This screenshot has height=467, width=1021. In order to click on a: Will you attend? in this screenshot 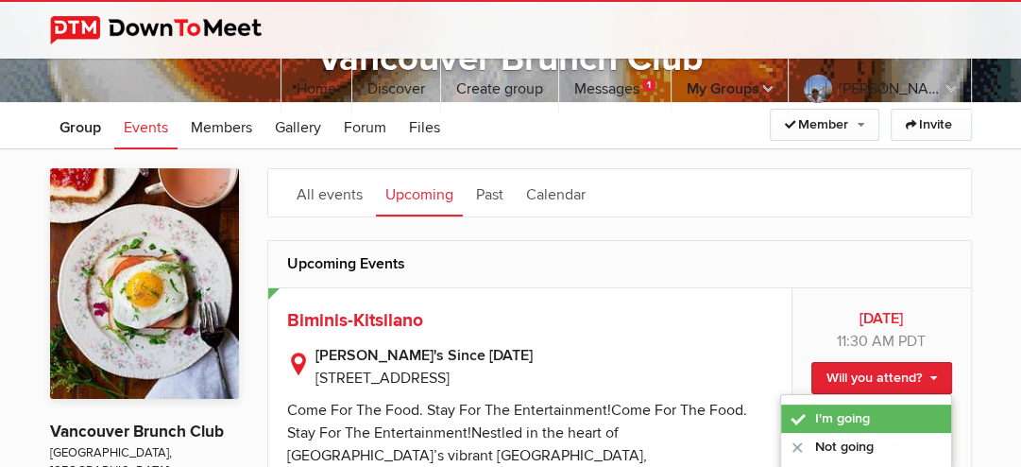, I will do `click(881, 378)`.